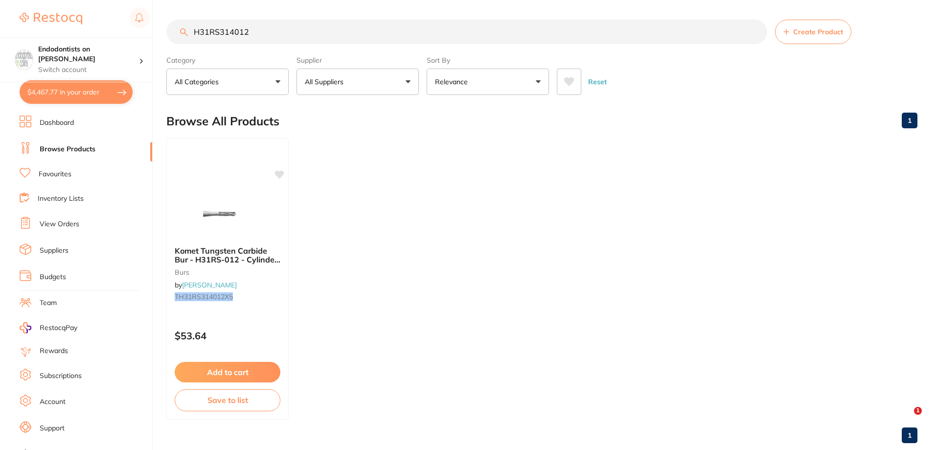  What do you see at coordinates (228, 335) in the screenshot?
I see `p: $53.64` at bounding box center [228, 335].